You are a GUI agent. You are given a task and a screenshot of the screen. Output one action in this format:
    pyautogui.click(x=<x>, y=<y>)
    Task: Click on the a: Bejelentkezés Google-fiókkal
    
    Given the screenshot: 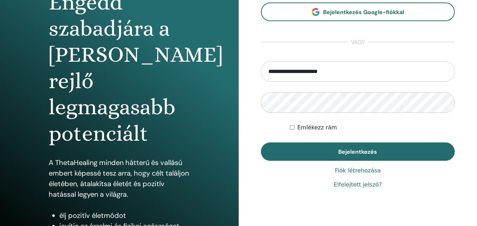 What is the action you would take?
    pyautogui.click(x=358, y=12)
    